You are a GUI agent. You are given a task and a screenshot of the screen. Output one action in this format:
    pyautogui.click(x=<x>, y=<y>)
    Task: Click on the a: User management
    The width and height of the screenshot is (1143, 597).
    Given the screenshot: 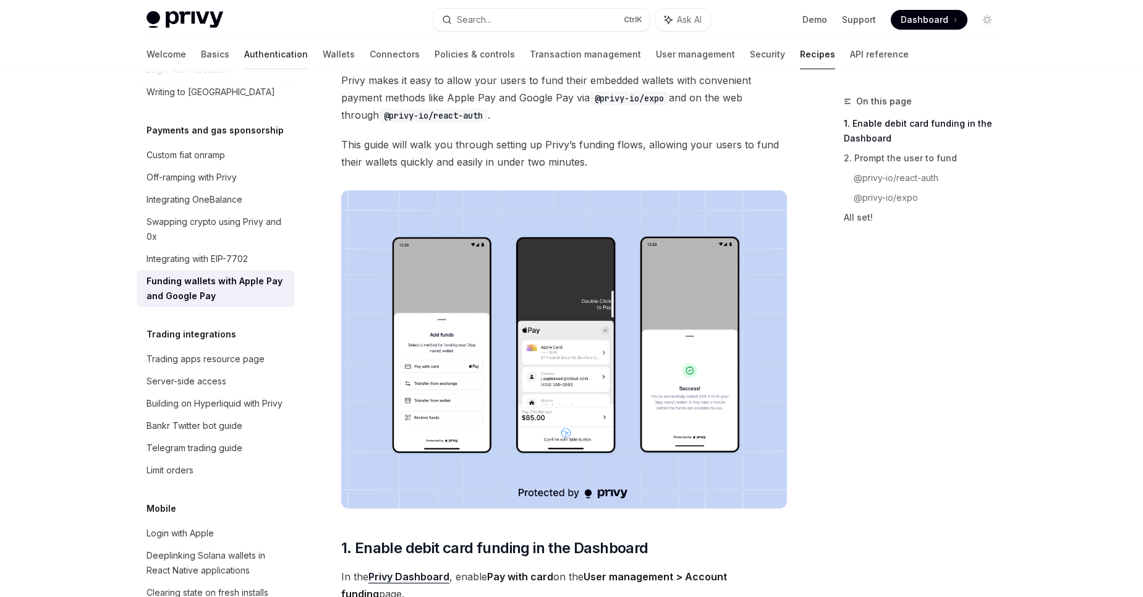 What is the action you would take?
    pyautogui.click(x=695, y=54)
    